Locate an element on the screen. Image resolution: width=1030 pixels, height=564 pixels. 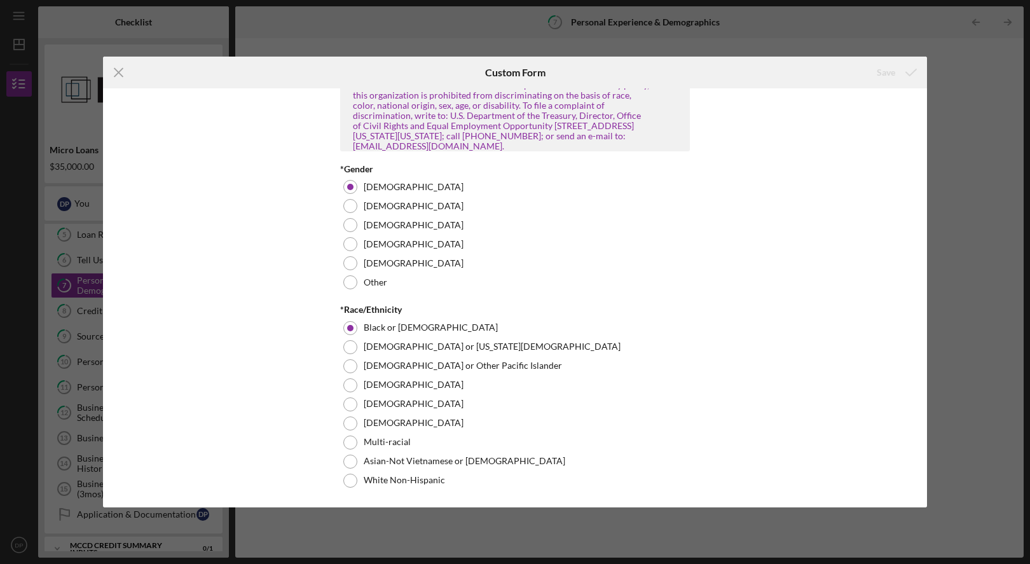
label: Other is located at coordinates (375, 282).